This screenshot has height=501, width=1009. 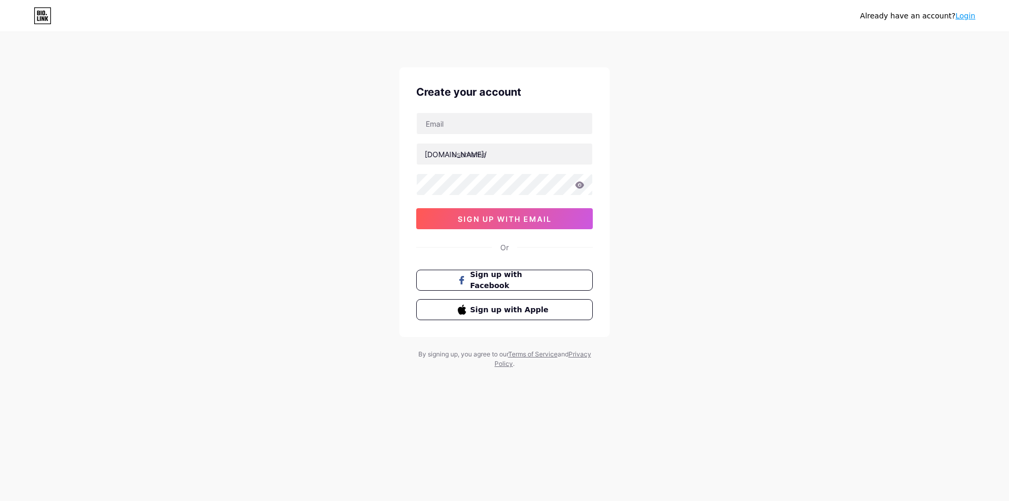 What do you see at coordinates (533, 354) in the screenshot?
I see `a: Terms of Service` at bounding box center [533, 354].